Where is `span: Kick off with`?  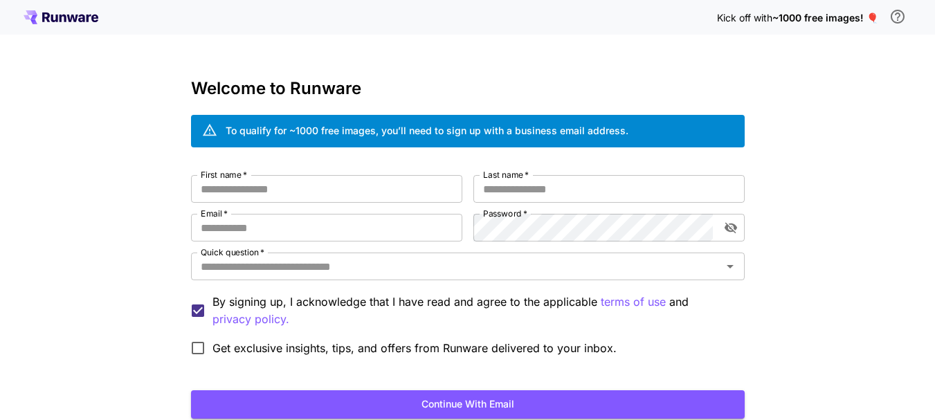 span: Kick off with is located at coordinates (745, 17).